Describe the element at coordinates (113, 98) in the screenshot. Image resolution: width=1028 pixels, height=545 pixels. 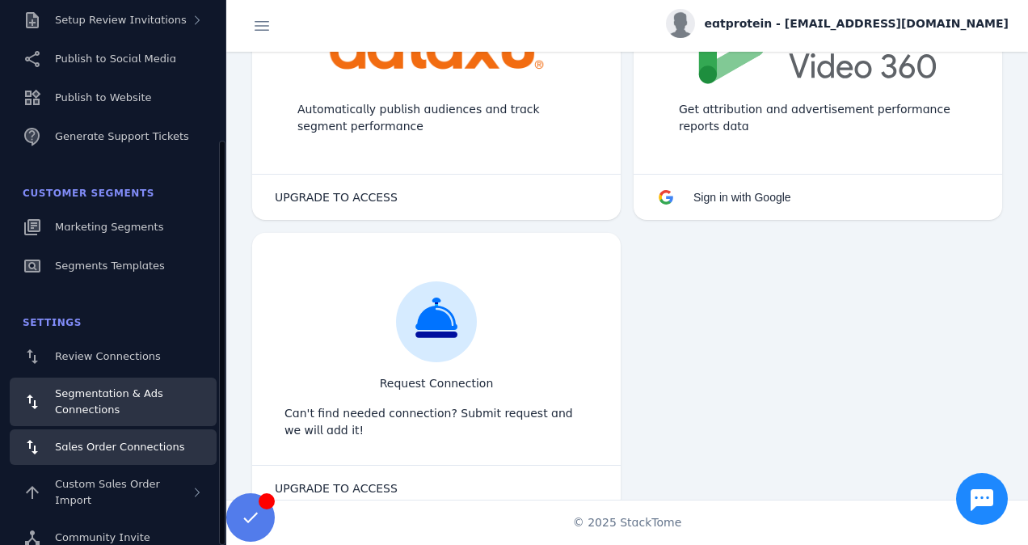
I see `a: Publish to Website` at that location.